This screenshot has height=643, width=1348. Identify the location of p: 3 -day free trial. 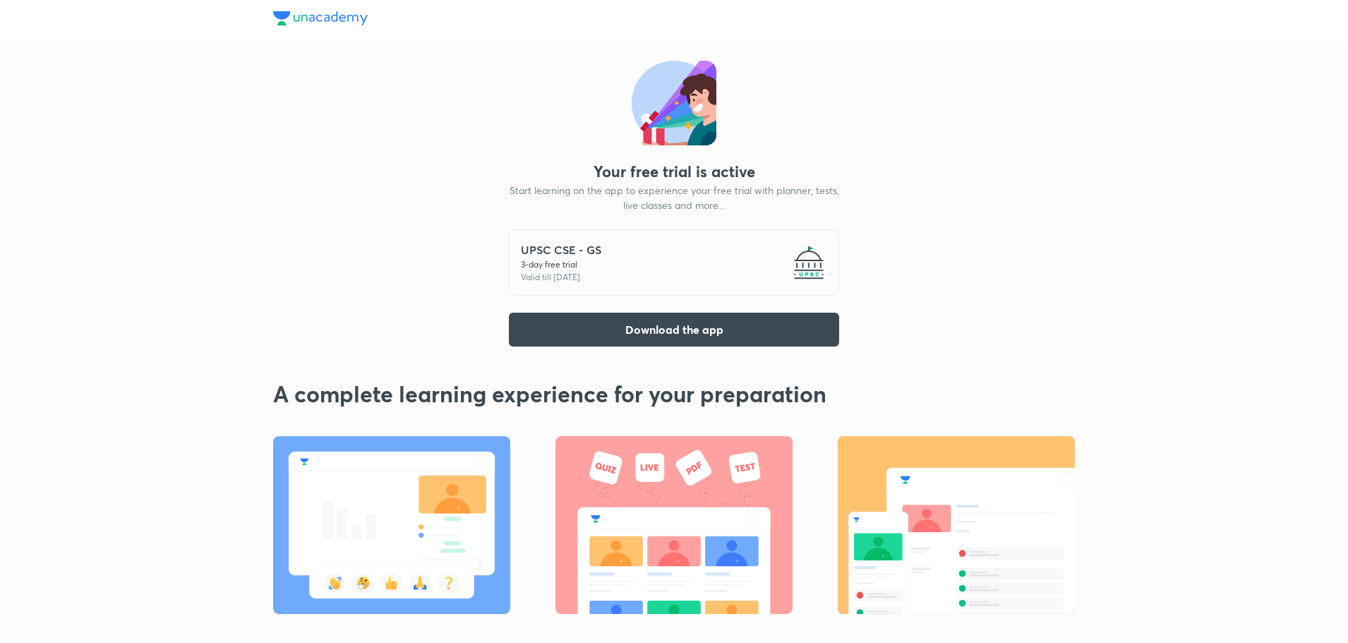
(561, 265).